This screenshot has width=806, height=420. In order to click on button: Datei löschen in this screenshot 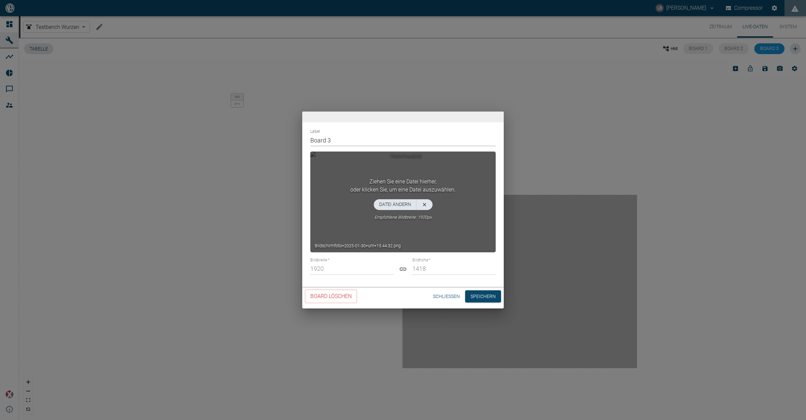, I will do `click(424, 205)`.